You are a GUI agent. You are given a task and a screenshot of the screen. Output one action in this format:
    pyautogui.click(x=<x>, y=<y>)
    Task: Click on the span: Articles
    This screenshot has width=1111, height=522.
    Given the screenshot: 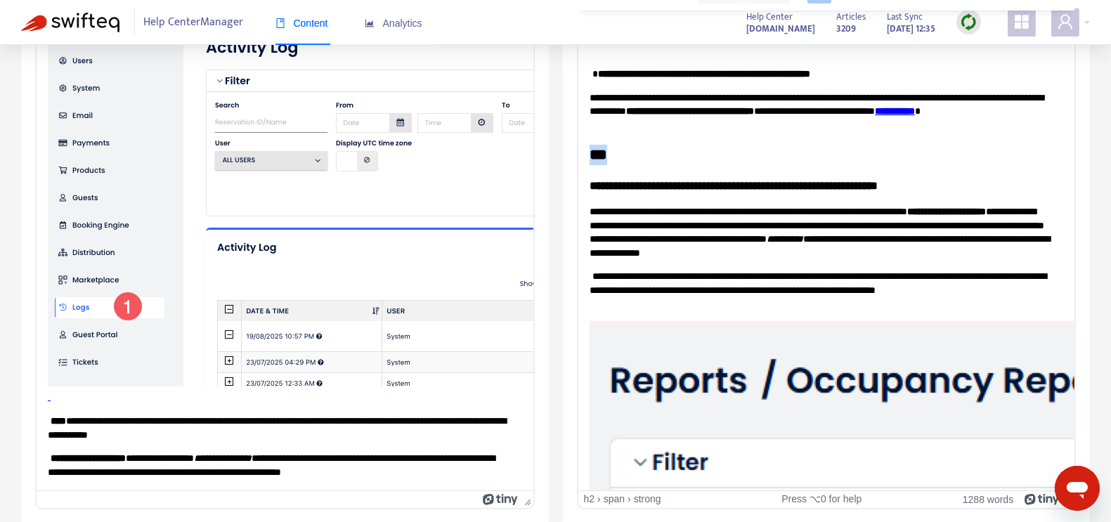 What is the action you would take?
    pyautogui.click(x=851, y=17)
    